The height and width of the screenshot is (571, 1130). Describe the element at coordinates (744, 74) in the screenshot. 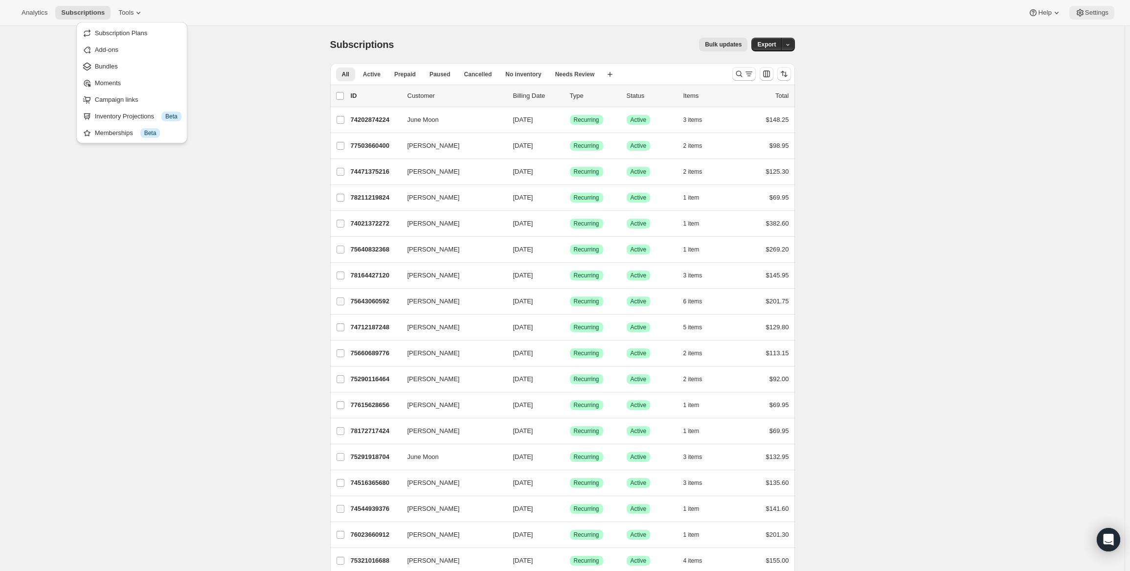

I see `button: Search and filter results` at that location.